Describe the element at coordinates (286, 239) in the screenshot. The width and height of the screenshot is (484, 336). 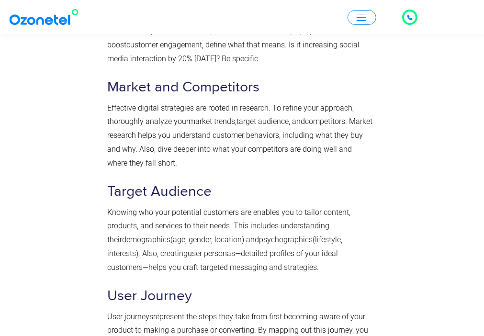
I see `span: psychographics` at that location.